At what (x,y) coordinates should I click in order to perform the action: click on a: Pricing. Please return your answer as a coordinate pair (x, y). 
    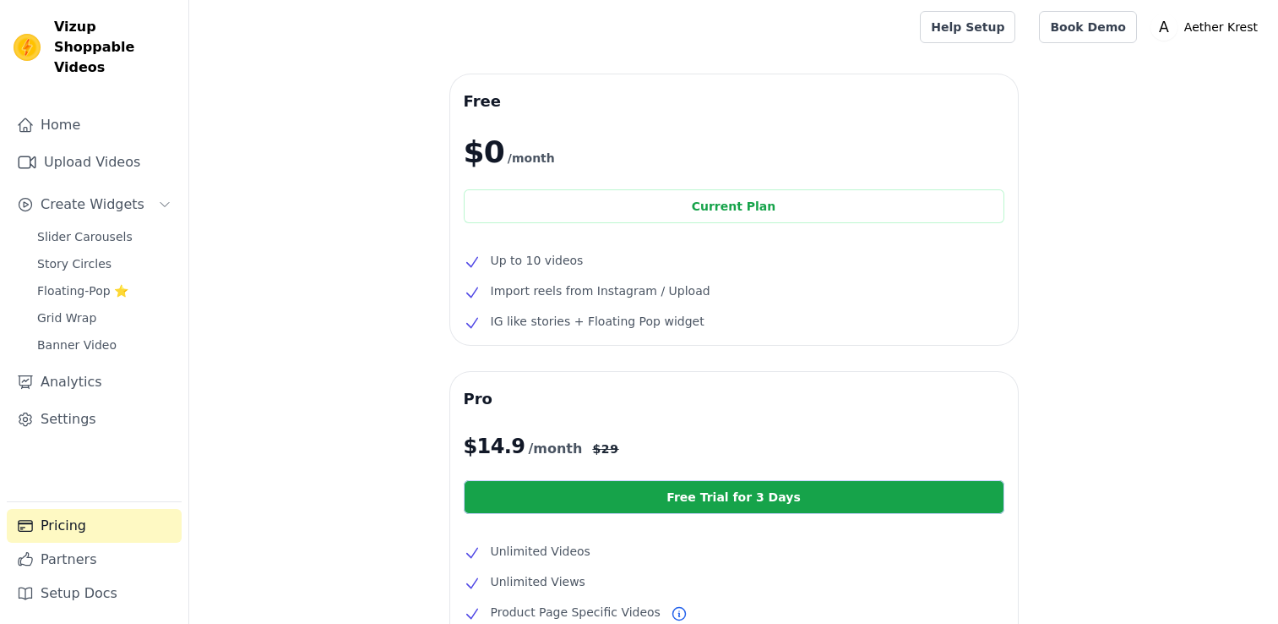
    Looking at the image, I should click on (94, 526).